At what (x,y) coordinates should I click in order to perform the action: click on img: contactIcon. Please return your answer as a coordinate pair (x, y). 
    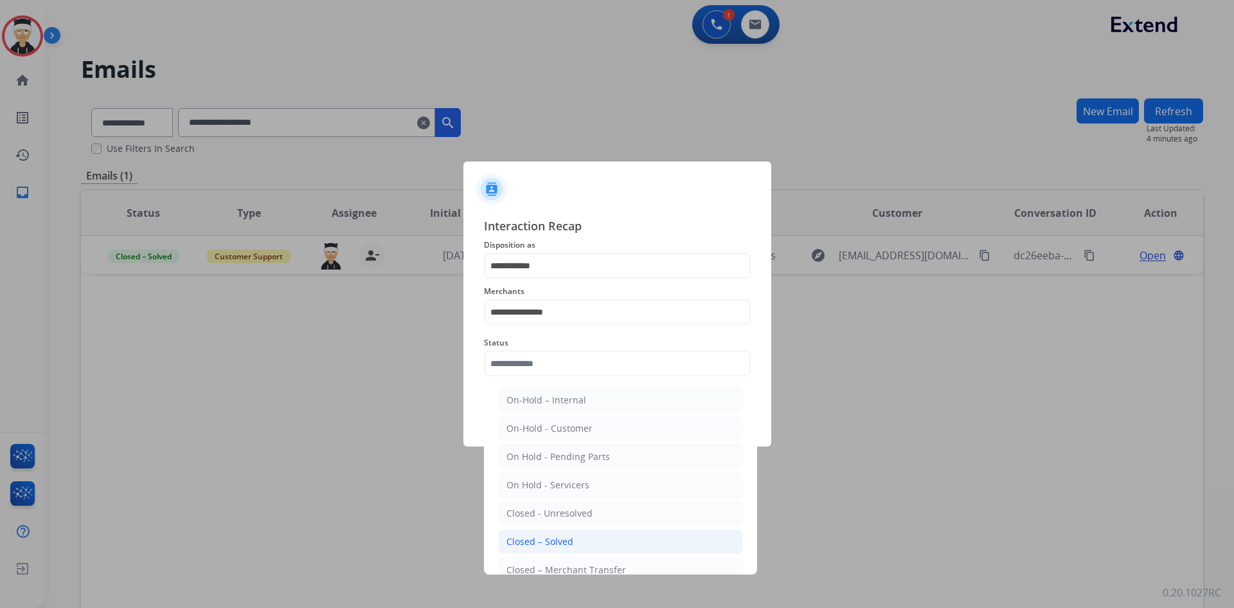
    Looking at the image, I should click on (492, 189).